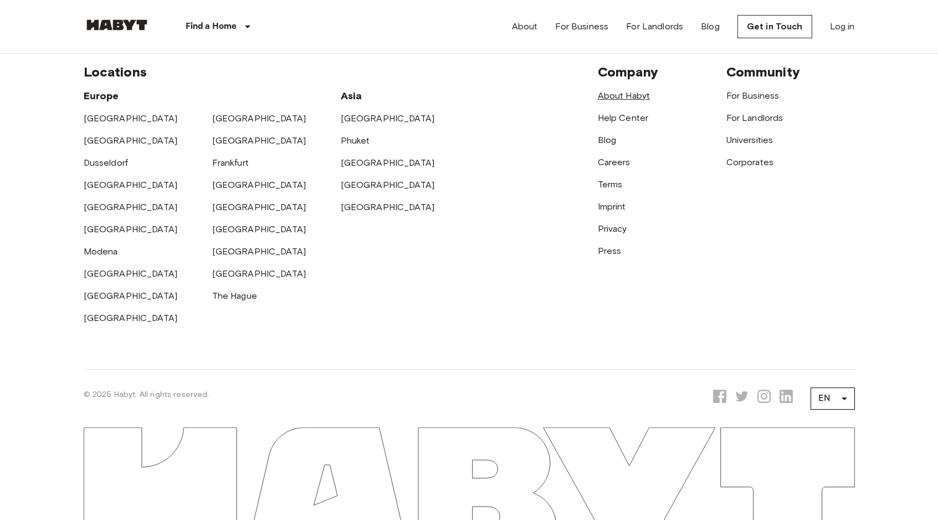 The width and height of the screenshot is (938, 520). Describe the element at coordinates (628, 71) in the screenshot. I see `span: Company` at that location.